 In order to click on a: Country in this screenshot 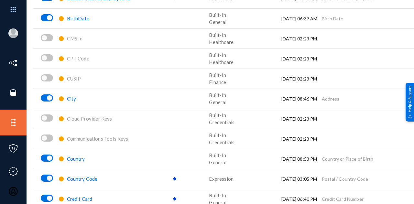, I will do `click(76, 159)`.